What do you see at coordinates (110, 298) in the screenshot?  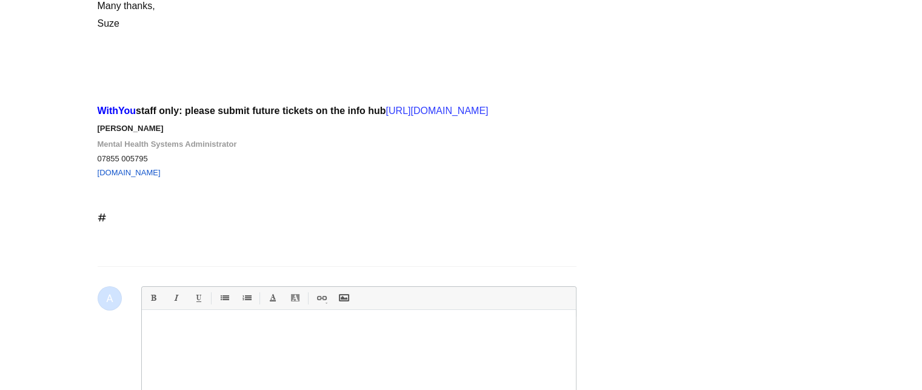 I see `div: A` at bounding box center [110, 298].